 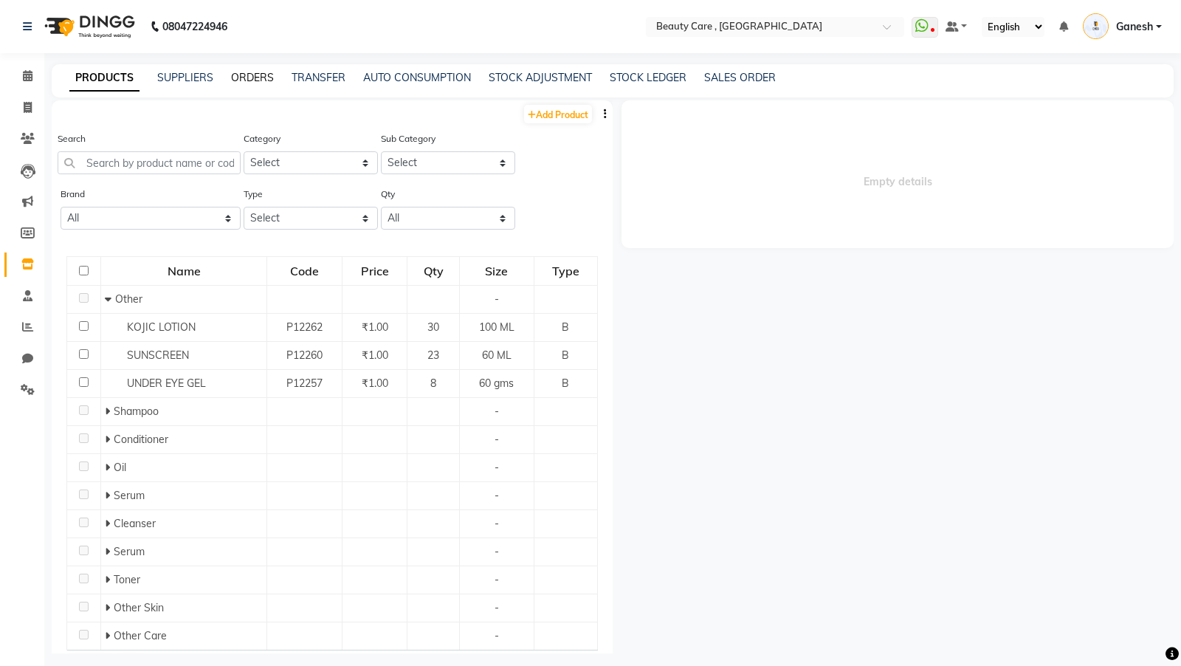 I want to click on span: 8, so click(x=433, y=383).